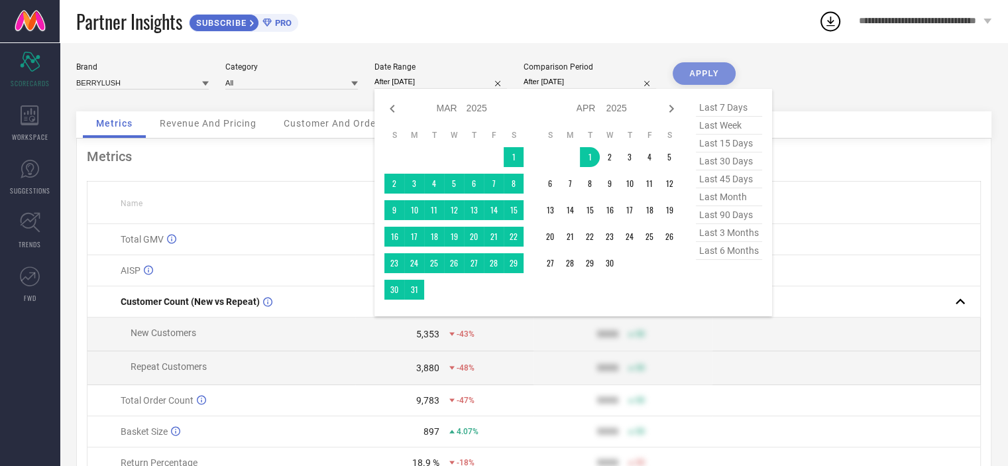 Image resolution: width=1008 pixels, height=466 pixels. I want to click on span: -47%, so click(465, 400).